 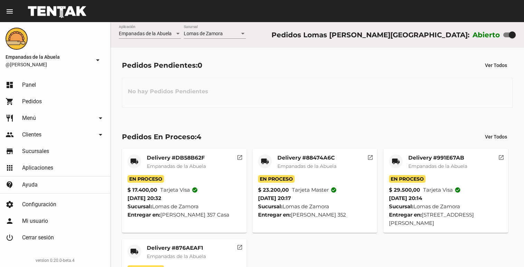 What do you see at coordinates (10, 11) in the screenshot?
I see `mat-icon: menu` at bounding box center [10, 11].